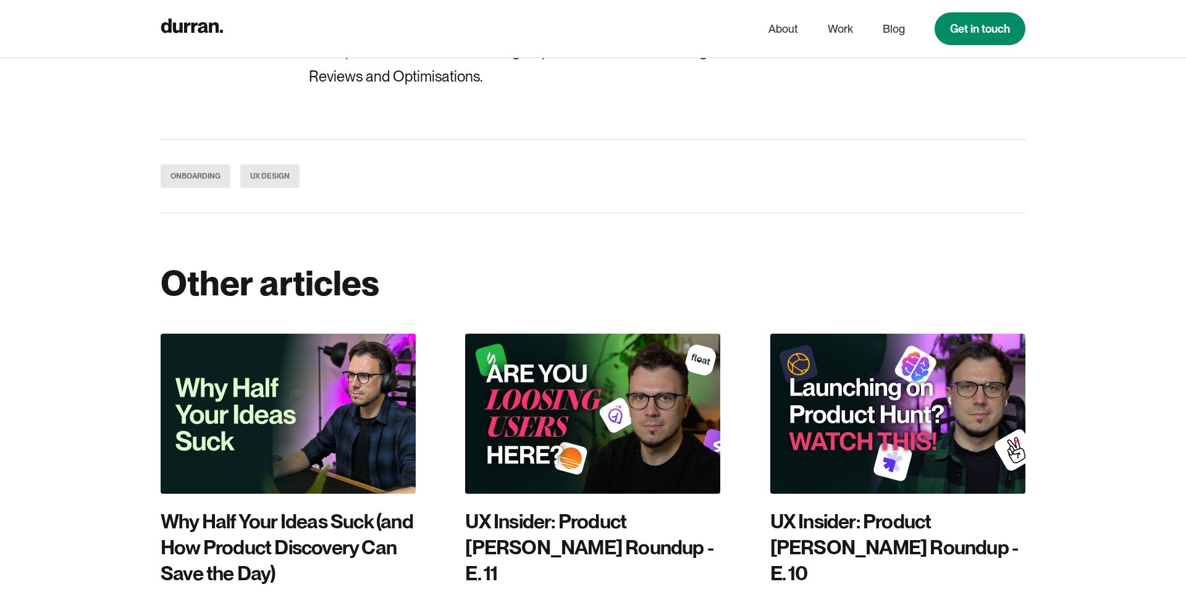 Image resolution: width=1186 pixels, height=613 pixels. I want to click on a: home, so click(192, 28).